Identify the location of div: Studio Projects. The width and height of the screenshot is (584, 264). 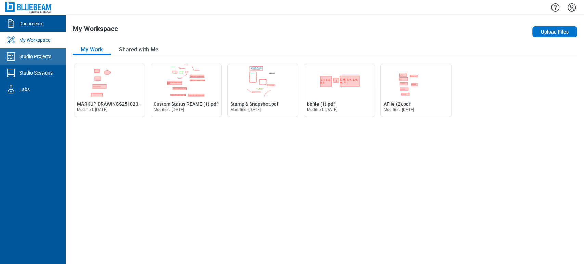
(35, 56).